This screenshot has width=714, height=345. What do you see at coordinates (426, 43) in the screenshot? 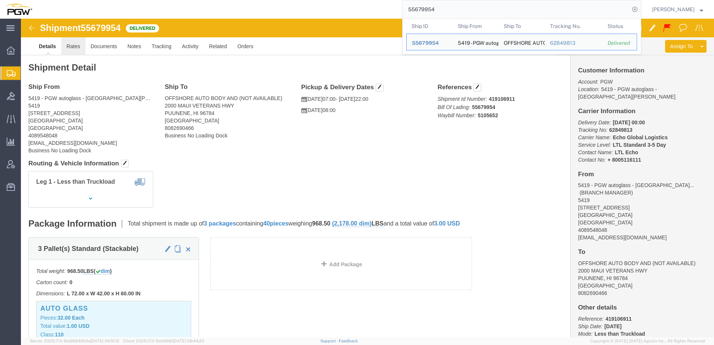
I see `span: 55679954` at bounding box center [426, 43].